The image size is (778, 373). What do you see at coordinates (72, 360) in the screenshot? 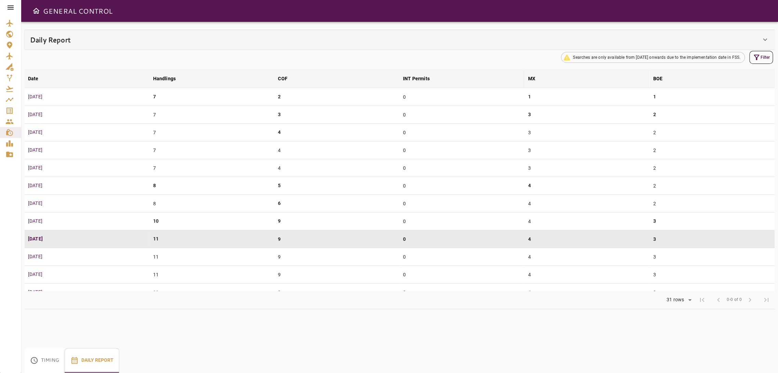
I see `div: basic tabs example` at bounding box center [72, 360].